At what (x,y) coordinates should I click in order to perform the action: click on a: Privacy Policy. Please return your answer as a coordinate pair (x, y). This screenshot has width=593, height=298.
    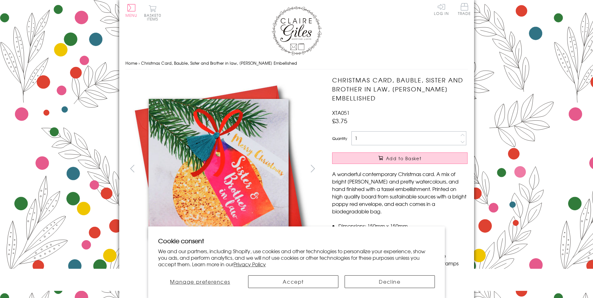
    Looking at the image, I should click on (250, 264).